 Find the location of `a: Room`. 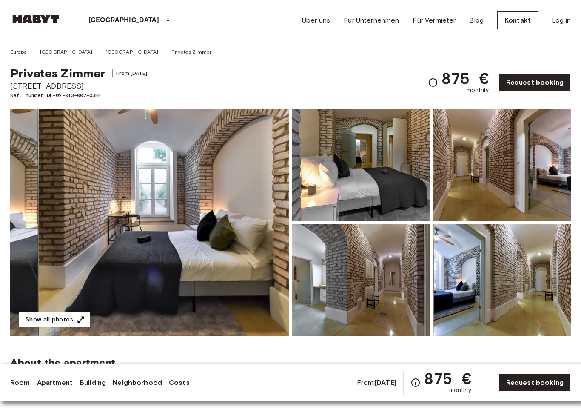

a: Room is located at coordinates (20, 382).